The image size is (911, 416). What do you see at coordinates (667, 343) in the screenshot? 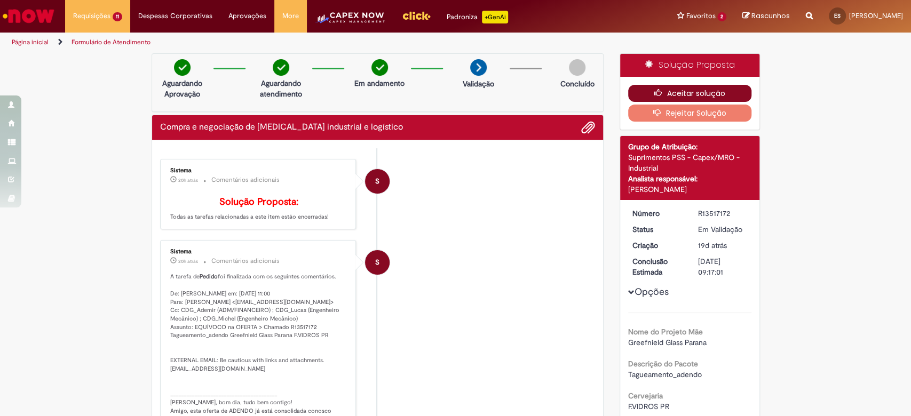
I see `span: Greefnield Glass Parana` at bounding box center [667, 343].